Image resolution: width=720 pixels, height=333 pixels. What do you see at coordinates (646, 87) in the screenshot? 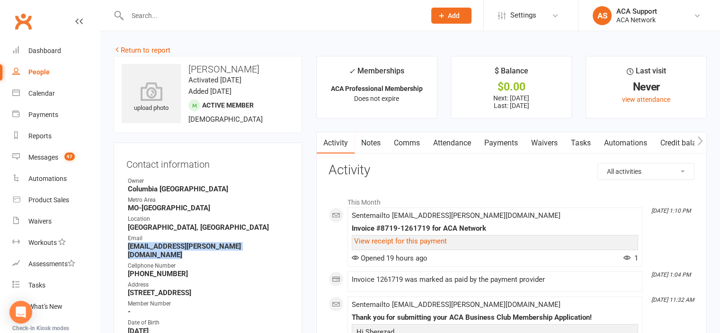
I see `div: Never` at bounding box center [646, 87].